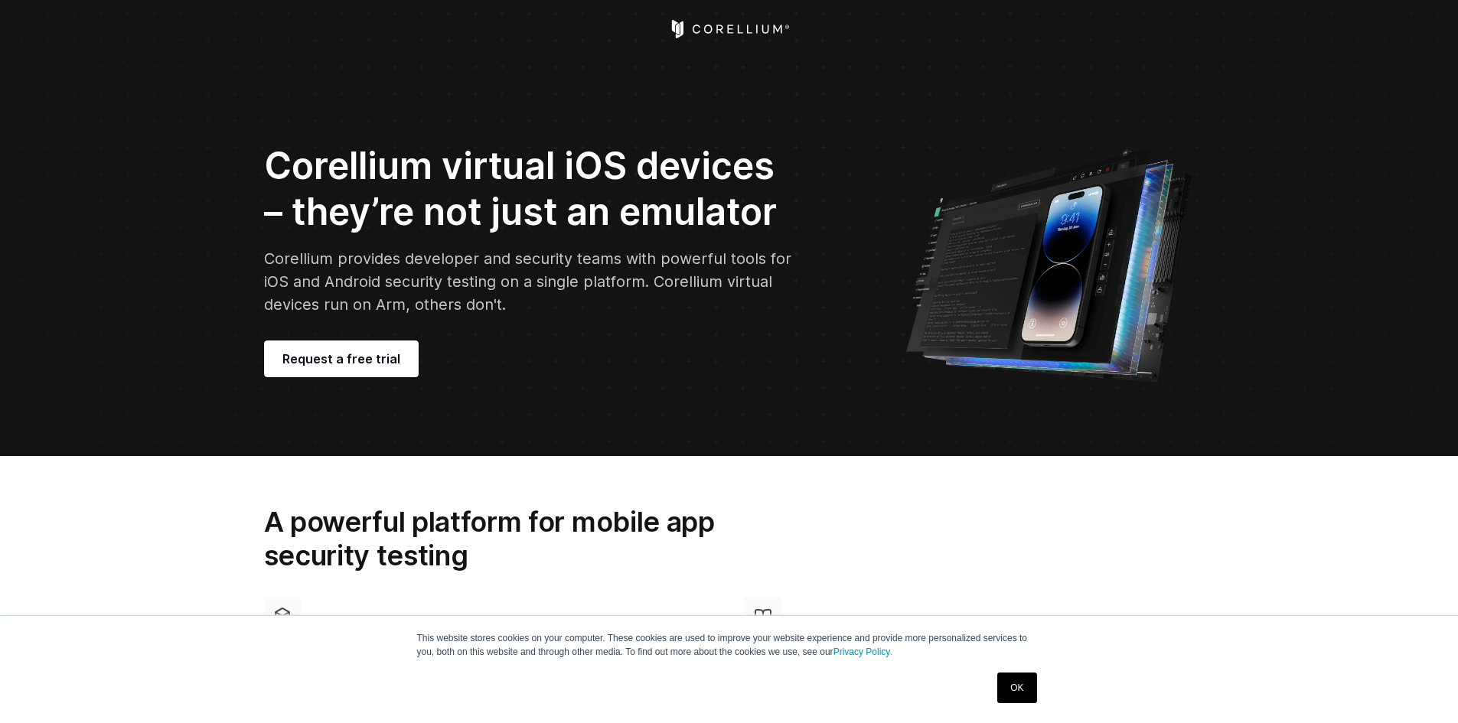 This screenshot has height=723, width=1458. I want to click on h2: A powerful platform for mobile app security testing, so click(525, 539).